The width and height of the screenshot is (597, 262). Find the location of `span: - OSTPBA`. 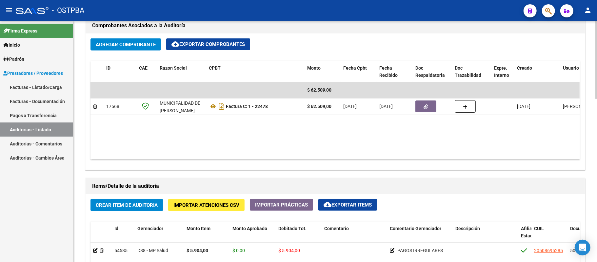

span: - OSTPBA is located at coordinates (68, 10).